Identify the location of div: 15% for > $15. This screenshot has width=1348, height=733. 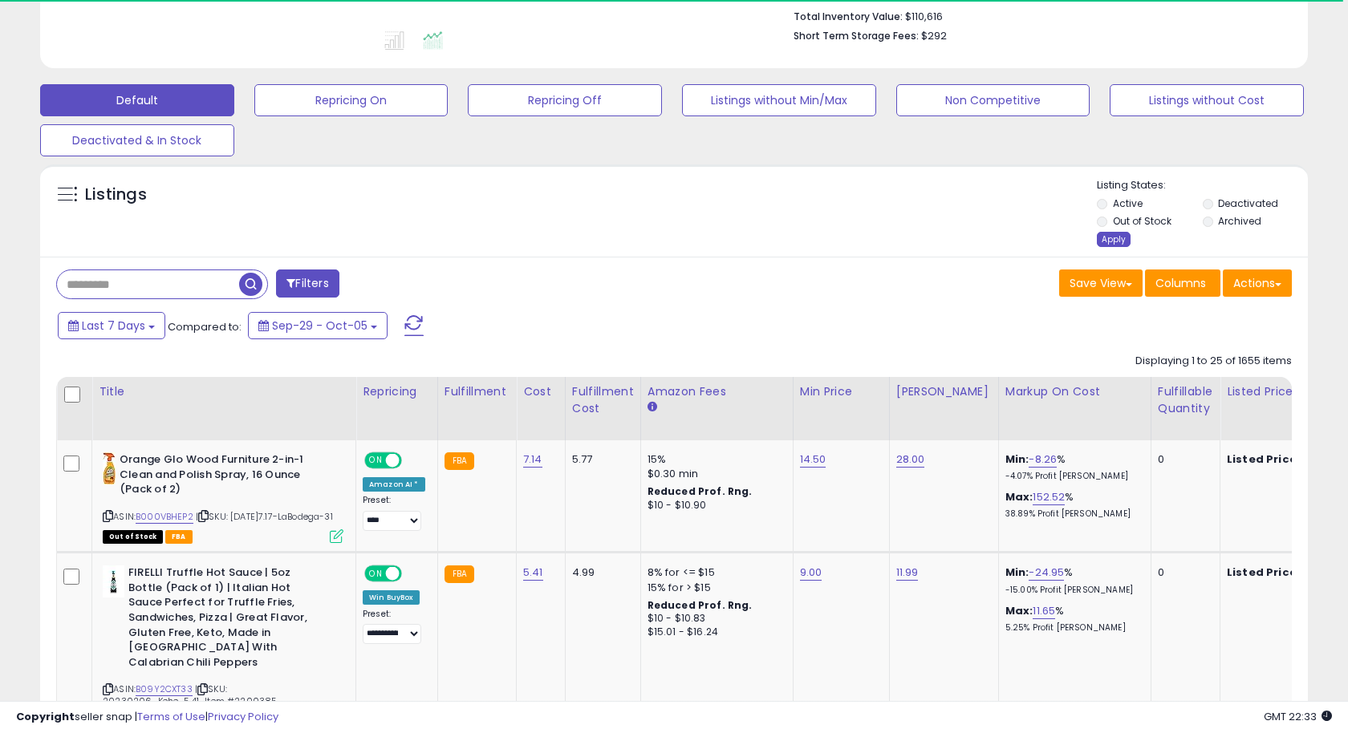
(714, 588).